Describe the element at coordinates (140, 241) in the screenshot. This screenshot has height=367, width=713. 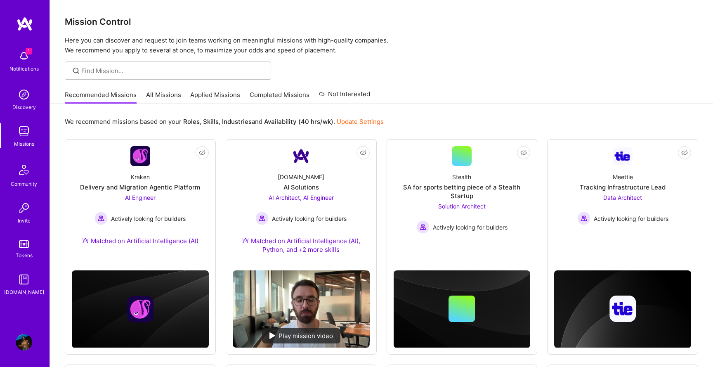
I see `div: Matched on Artificial Intelligence (AI)` at that location.